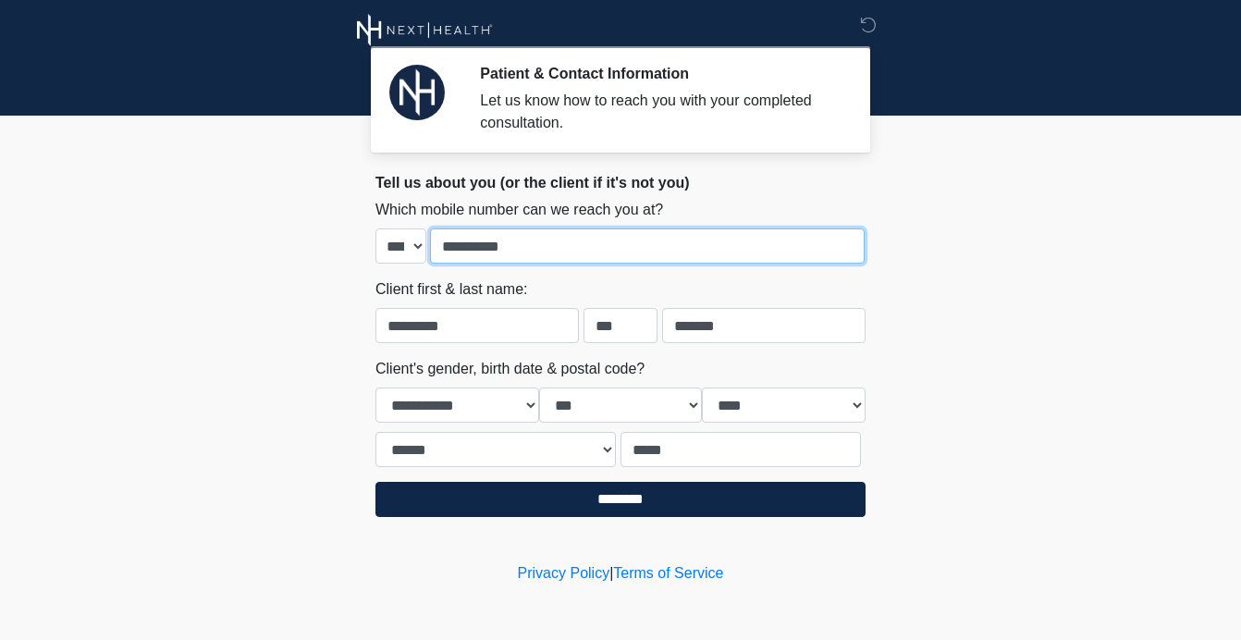 The height and width of the screenshot is (640, 1241). Describe the element at coordinates (417, 92) in the screenshot. I see `img: Agent Avatar` at that location.